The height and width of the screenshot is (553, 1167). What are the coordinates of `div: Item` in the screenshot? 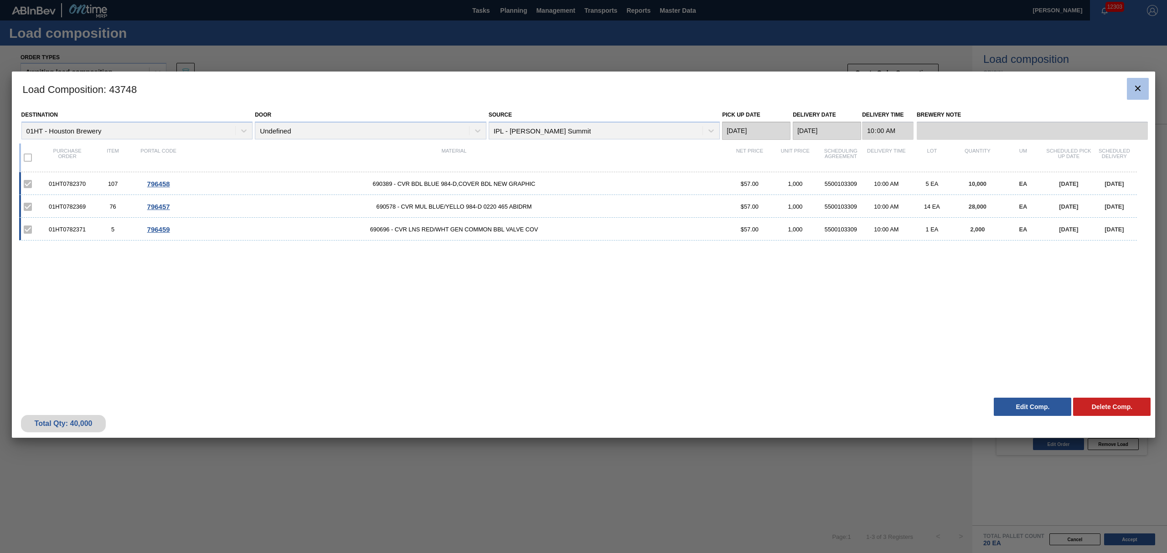 It's located at (113, 158).